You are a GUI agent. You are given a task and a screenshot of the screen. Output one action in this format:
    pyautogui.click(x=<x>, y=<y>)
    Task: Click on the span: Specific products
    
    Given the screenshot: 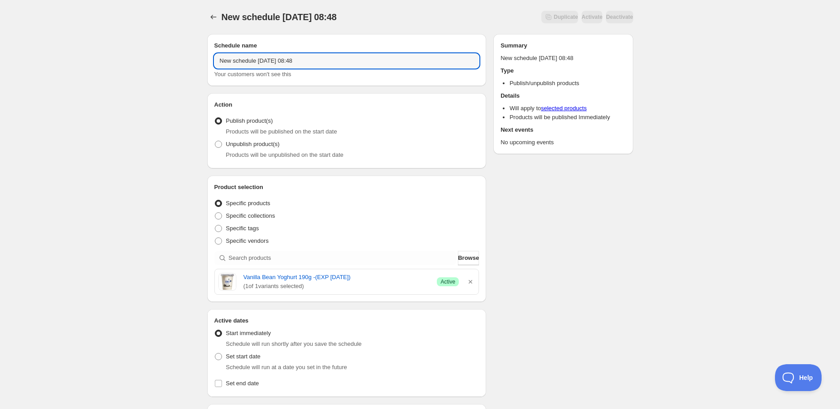 What is the action you would take?
    pyautogui.click(x=248, y=203)
    